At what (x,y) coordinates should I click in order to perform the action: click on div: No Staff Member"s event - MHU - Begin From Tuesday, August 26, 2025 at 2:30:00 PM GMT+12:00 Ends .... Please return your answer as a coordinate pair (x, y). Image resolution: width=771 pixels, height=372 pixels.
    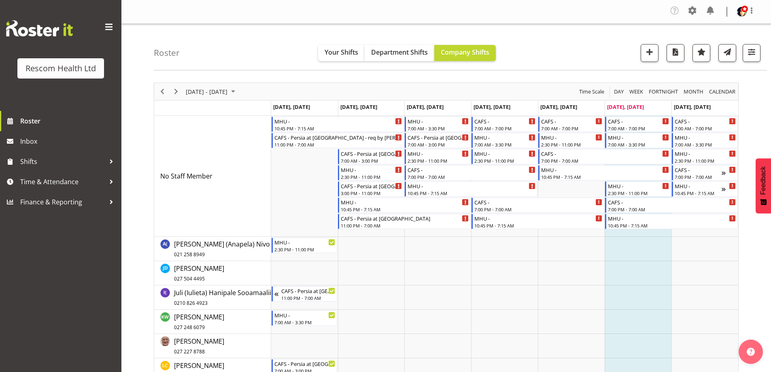
    Looking at the image, I should click on (371, 173).